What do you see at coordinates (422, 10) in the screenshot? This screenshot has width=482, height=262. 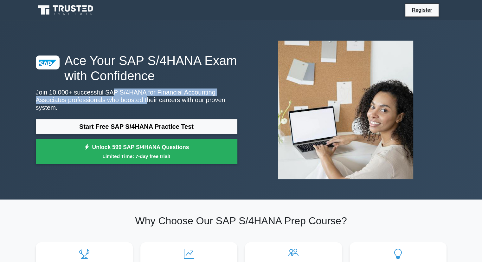 I see `a: Register` at bounding box center [422, 10].